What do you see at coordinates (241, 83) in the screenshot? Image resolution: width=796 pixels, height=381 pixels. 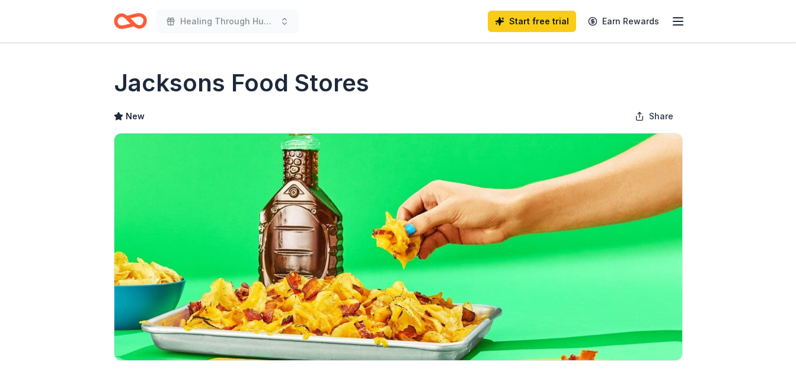 I see `h1: Jacksons Food Stores` at bounding box center [241, 83].